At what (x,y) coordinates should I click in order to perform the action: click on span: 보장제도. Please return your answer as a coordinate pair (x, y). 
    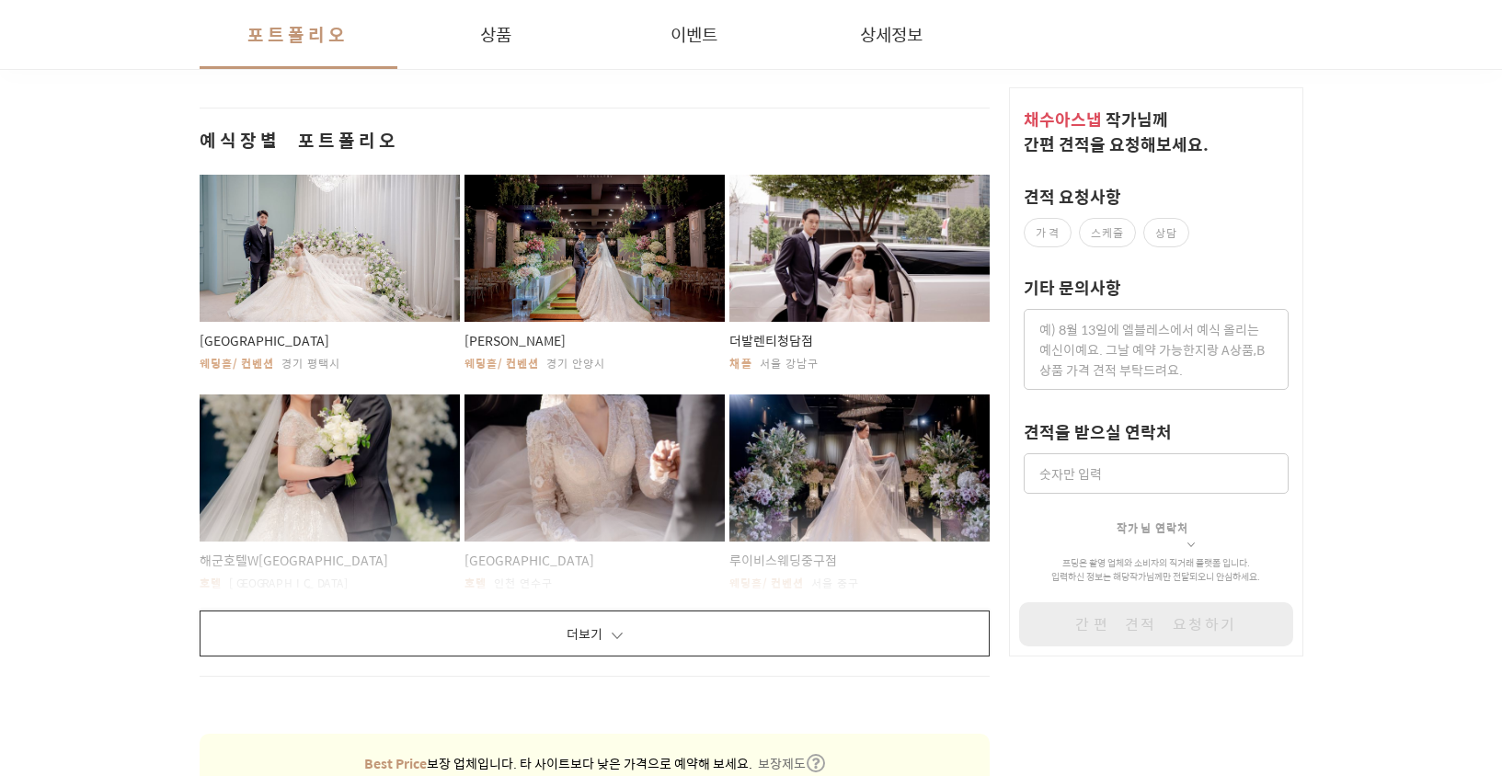
    Looking at the image, I should click on (782, 764).